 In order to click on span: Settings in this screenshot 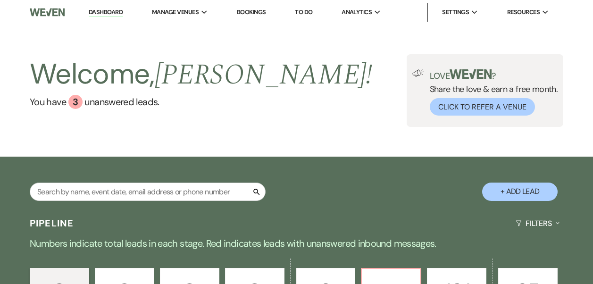, I will do `click(455, 12)`.